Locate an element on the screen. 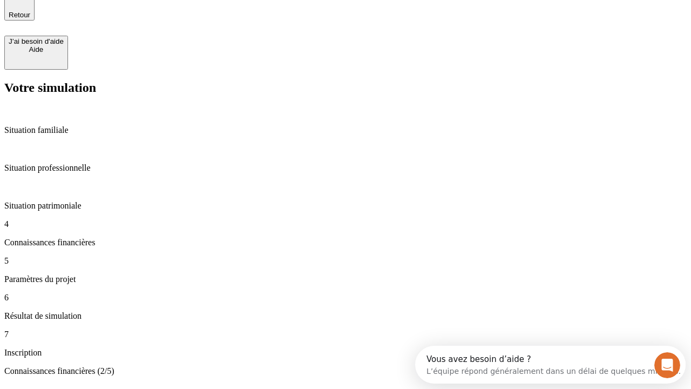 This screenshot has height=389, width=691. p: Connaissances financières (2/5) is located at coordinates (346, 371).